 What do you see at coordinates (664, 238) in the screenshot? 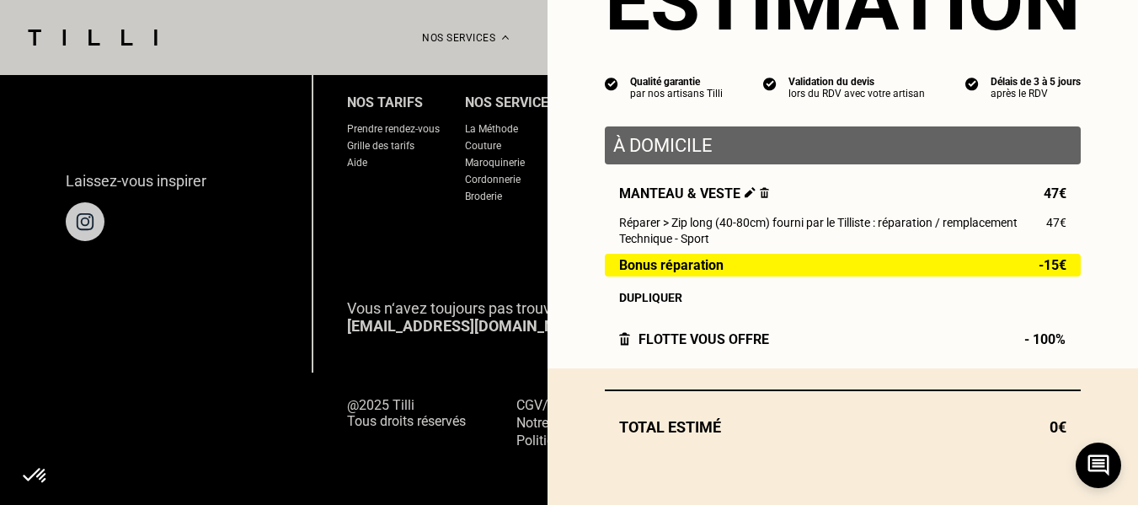
I see `span: Technique - Sport` at bounding box center [664, 238].